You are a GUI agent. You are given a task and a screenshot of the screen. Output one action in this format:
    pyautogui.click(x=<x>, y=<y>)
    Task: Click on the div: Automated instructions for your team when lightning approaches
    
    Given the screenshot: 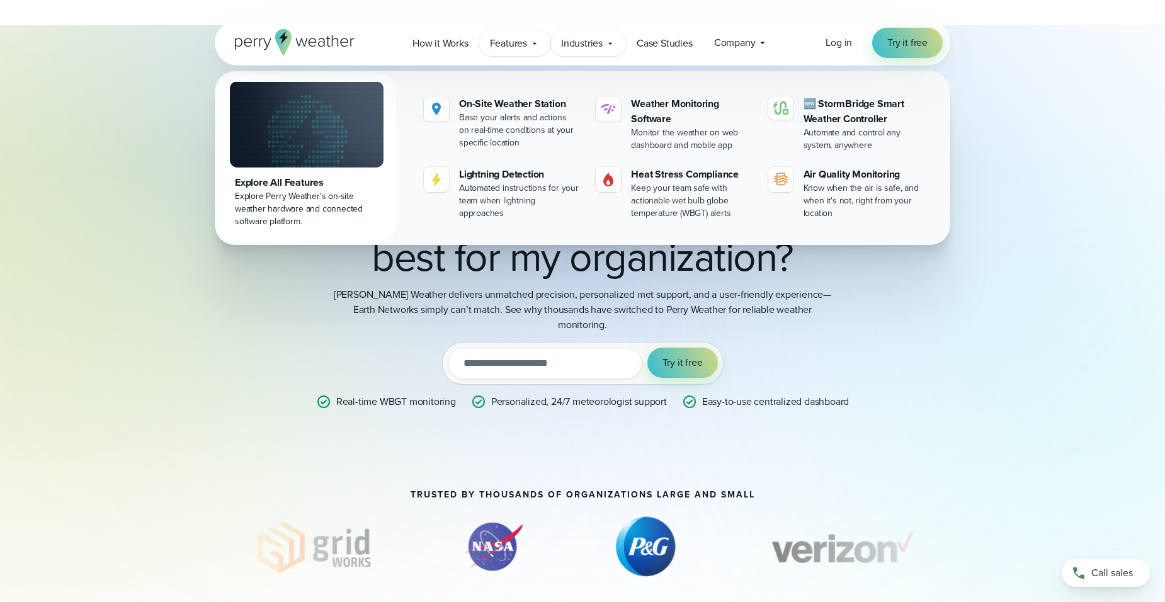 What is the action you would take?
    pyautogui.click(x=520, y=201)
    